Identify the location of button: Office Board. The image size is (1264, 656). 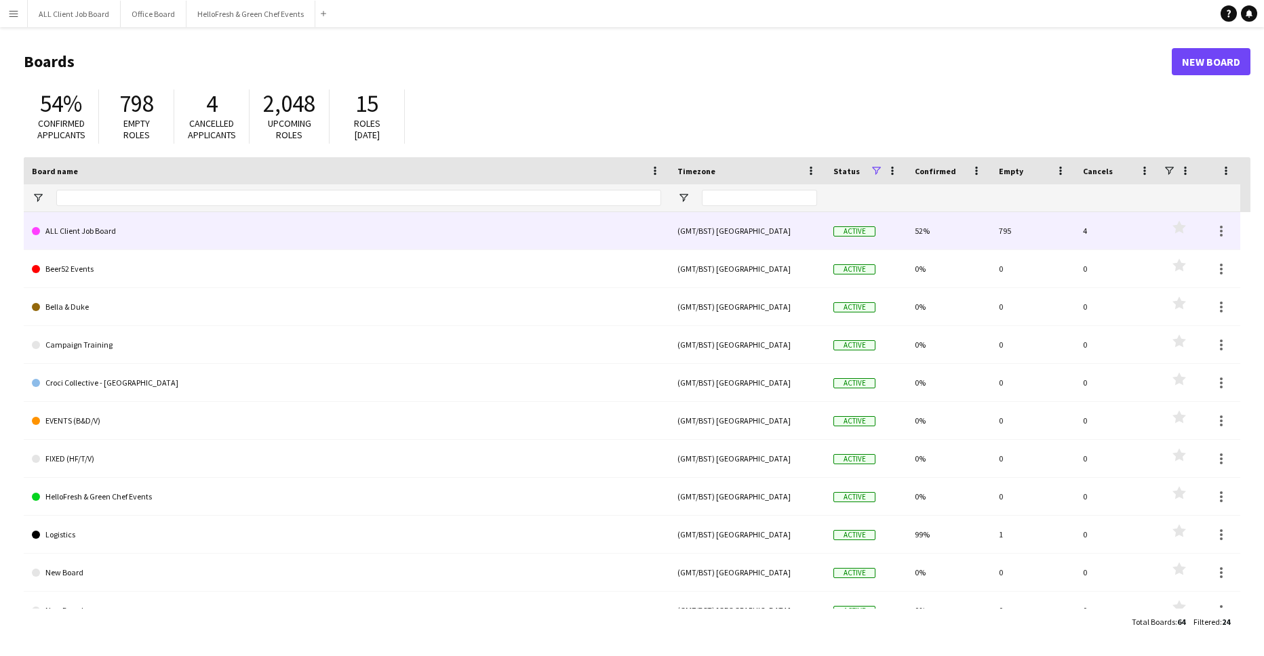
(153, 14).